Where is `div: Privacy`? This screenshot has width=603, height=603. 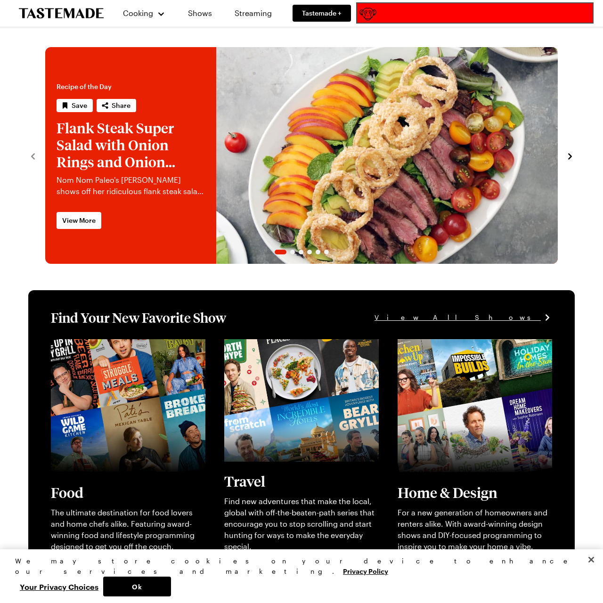 div: Privacy is located at coordinates (297, 576).